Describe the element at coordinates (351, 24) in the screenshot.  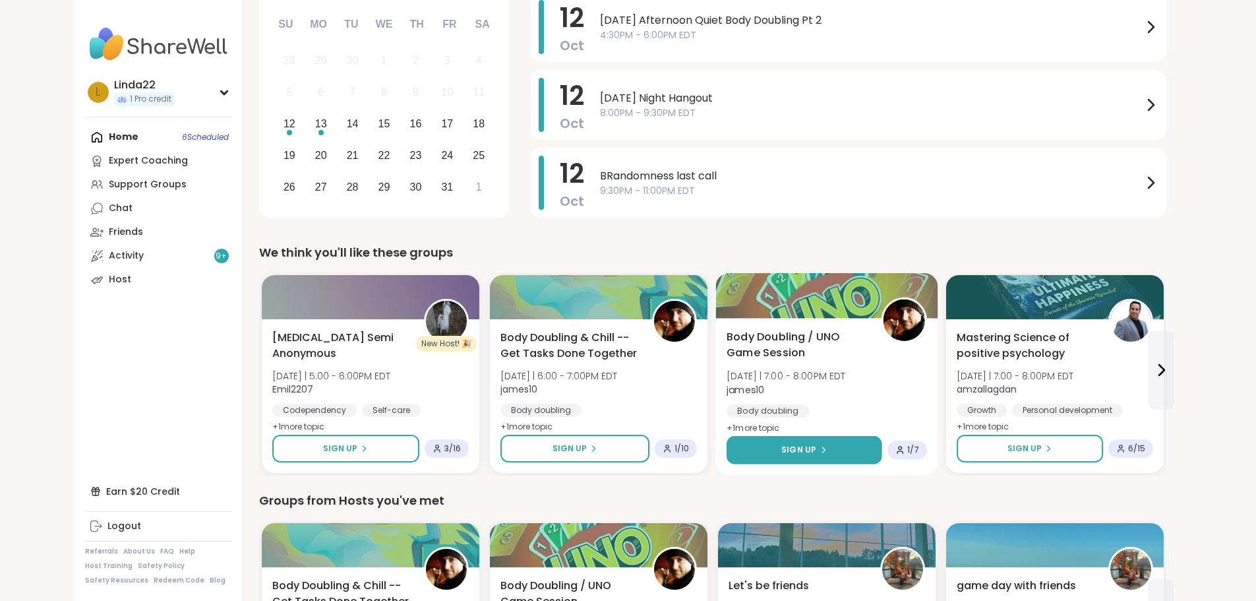
I see `div: Tu` at that location.